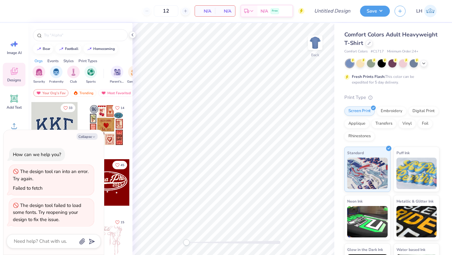  What do you see at coordinates (417, 222) in the screenshot?
I see `img: Metallic & Glitter Ink` at bounding box center [417, 222].